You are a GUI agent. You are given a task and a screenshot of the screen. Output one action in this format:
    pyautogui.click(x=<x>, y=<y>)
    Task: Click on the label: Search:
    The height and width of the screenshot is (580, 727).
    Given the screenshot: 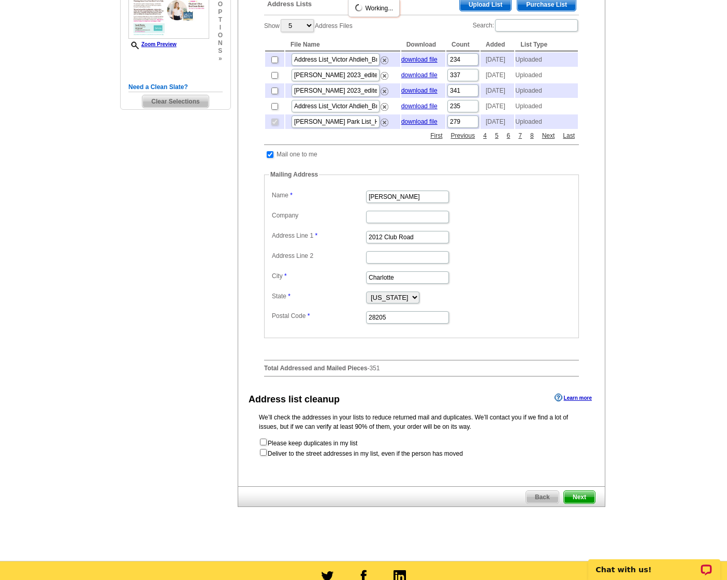 What is the action you would take?
    pyautogui.click(x=526, y=25)
    